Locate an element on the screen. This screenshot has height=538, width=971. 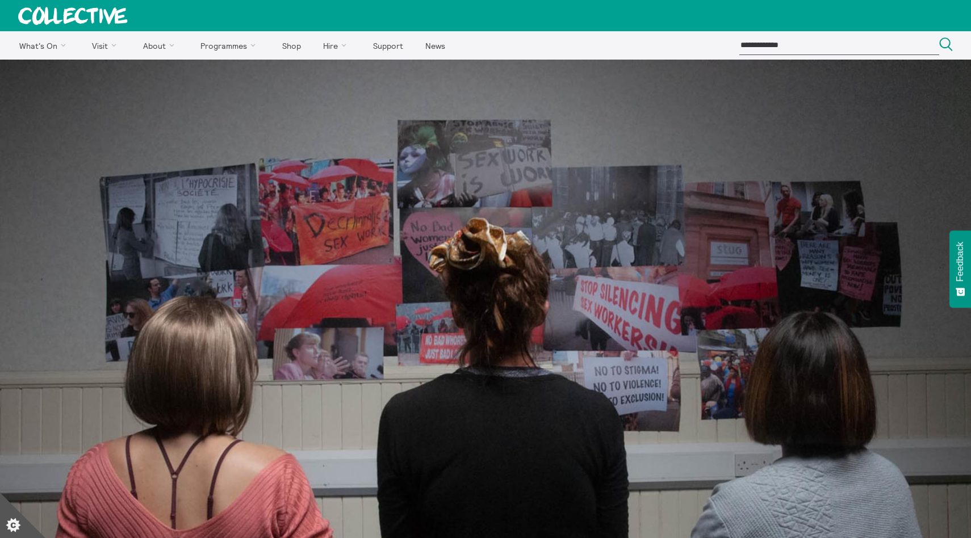
a: Programmes is located at coordinates (231, 45).